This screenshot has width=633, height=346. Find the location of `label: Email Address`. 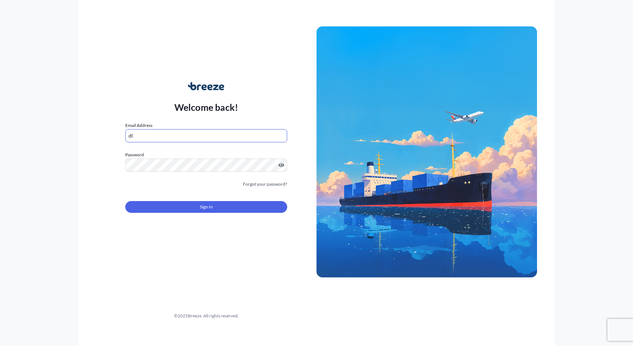

label: Email Address is located at coordinates (139, 125).